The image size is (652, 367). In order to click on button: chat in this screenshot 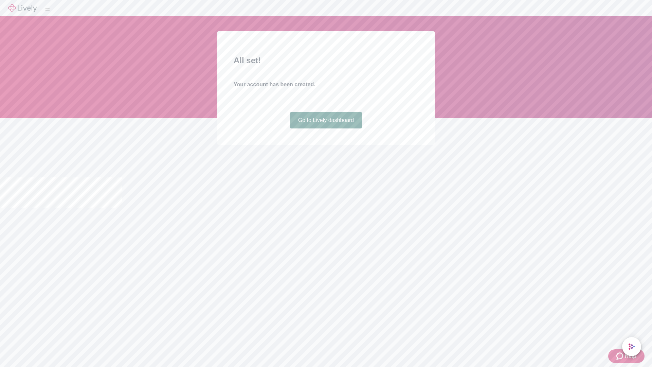, I will do `click(632, 347)`.